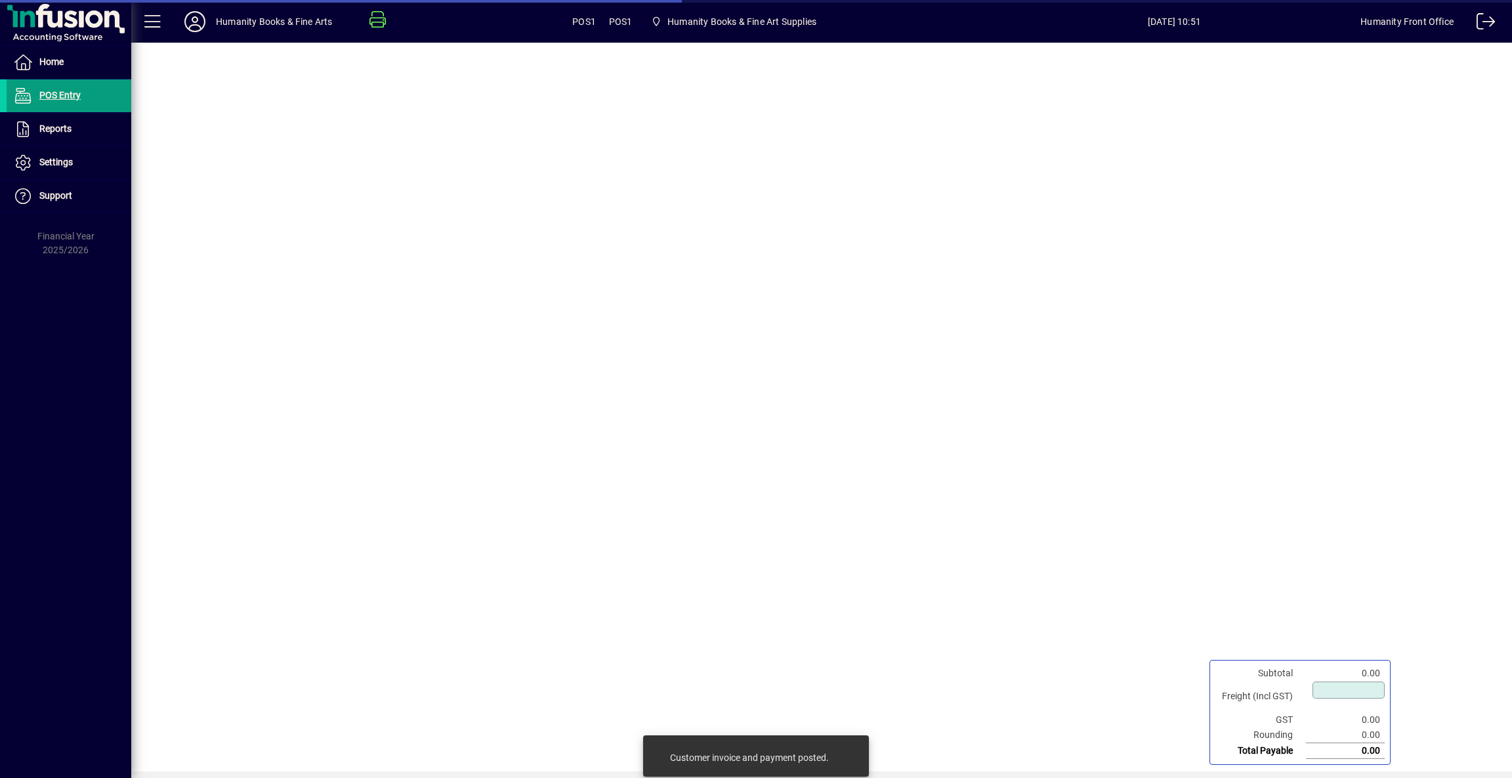 The height and width of the screenshot is (778, 1512). I want to click on div: Humanity Books & Fine Arts, so click(274, 22).